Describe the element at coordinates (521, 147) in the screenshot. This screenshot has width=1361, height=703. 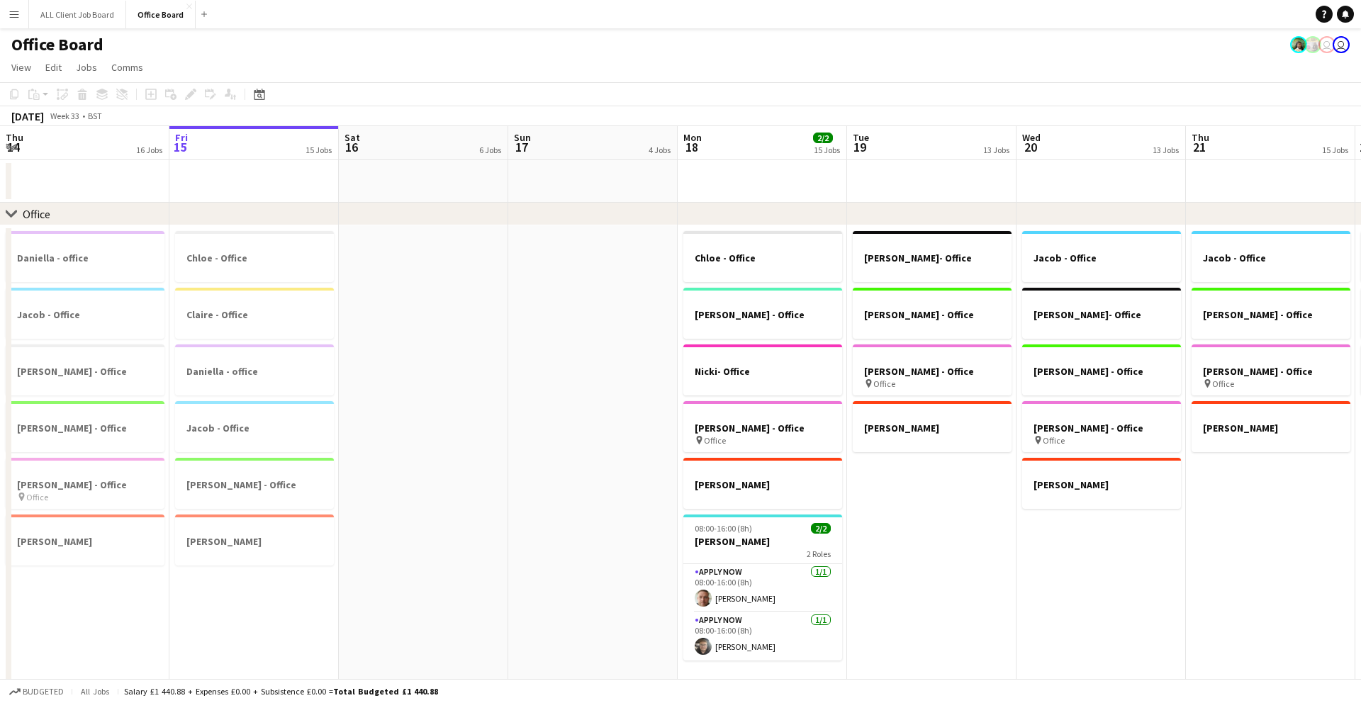
I see `span: 17` at that location.